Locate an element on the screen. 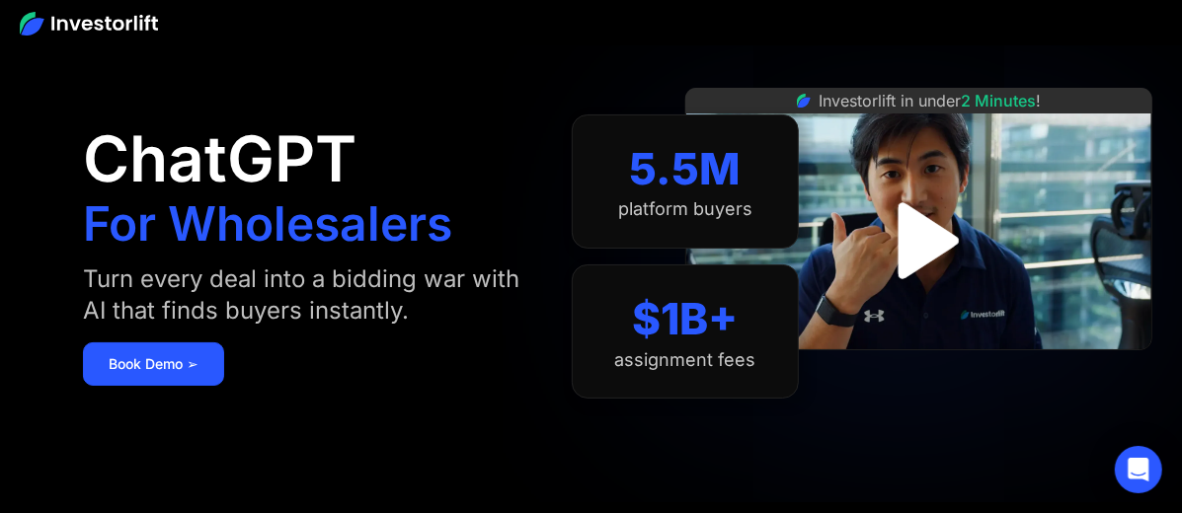  span: 2 Minutes is located at coordinates (998, 101).